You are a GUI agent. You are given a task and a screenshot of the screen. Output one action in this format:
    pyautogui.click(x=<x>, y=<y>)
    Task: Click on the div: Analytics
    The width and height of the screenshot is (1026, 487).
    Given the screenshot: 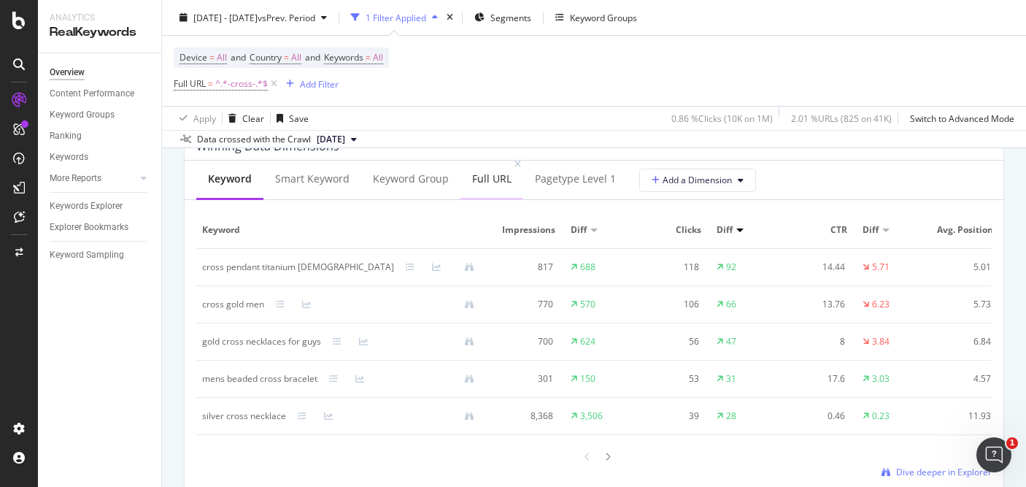 What is the action you would take?
    pyautogui.click(x=99, y=18)
    